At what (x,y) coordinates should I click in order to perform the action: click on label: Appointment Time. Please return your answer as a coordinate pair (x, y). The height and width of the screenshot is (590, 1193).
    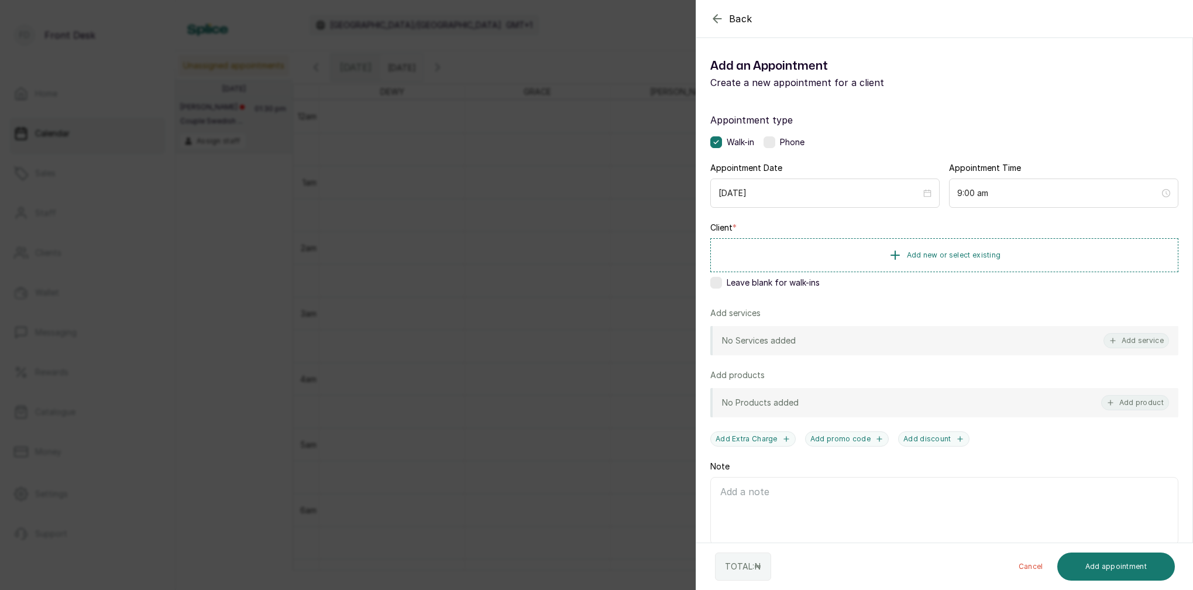
    Looking at the image, I should click on (985, 168).